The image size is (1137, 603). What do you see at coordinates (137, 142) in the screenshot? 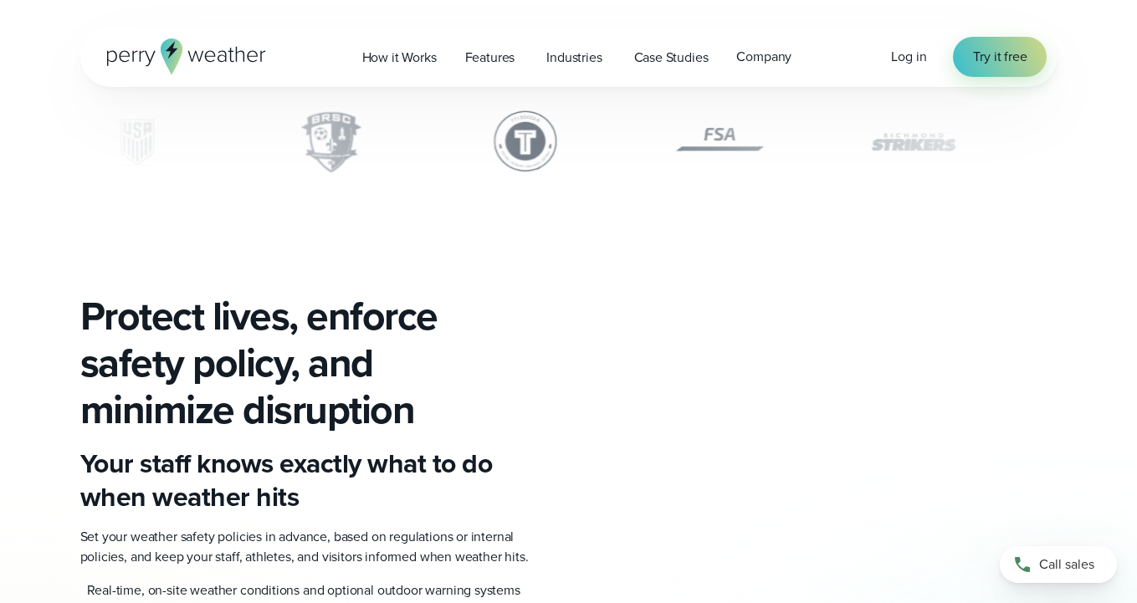
I see `div: 1 of 6` at bounding box center [137, 142].